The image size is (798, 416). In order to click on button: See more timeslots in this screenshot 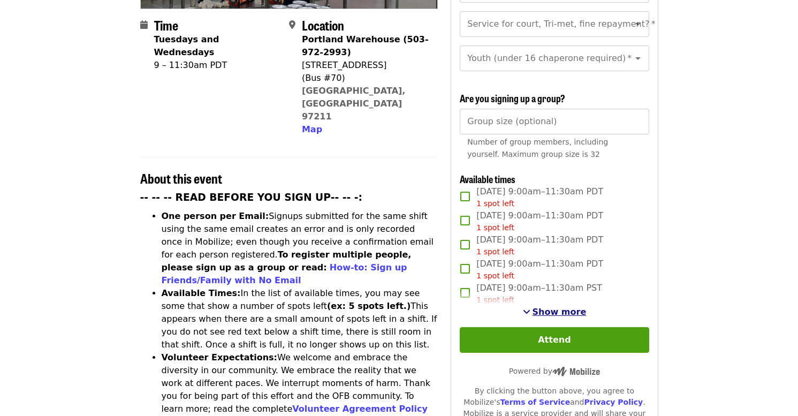, I will do `click(555, 312)`.